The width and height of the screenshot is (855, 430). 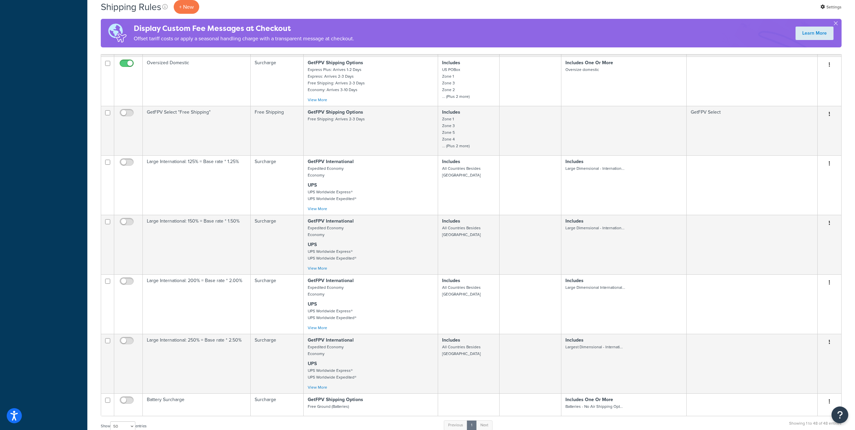 What do you see at coordinates (840, 414) in the screenshot?
I see `button: Open Resource Center` at bounding box center [840, 414].